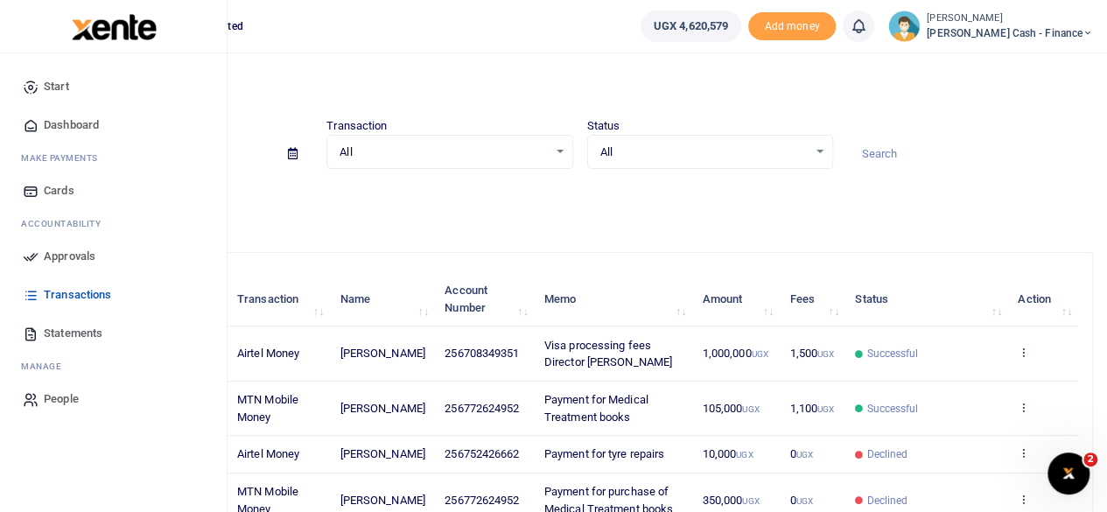  I want to click on span: Transactions, so click(77, 295).